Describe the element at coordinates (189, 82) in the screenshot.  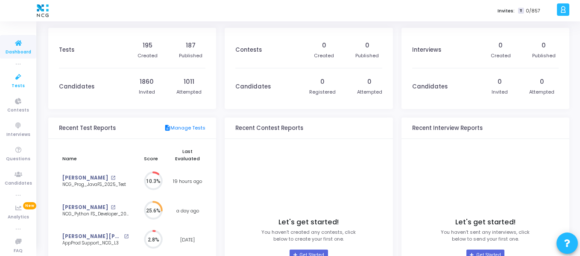
I see `div: 1011` at that location.